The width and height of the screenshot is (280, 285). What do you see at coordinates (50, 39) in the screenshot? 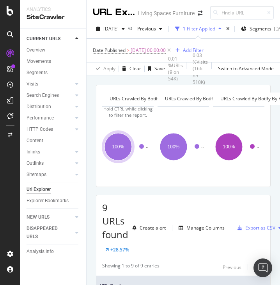
I see `a: CURRENT URLS` at bounding box center [50, 39].